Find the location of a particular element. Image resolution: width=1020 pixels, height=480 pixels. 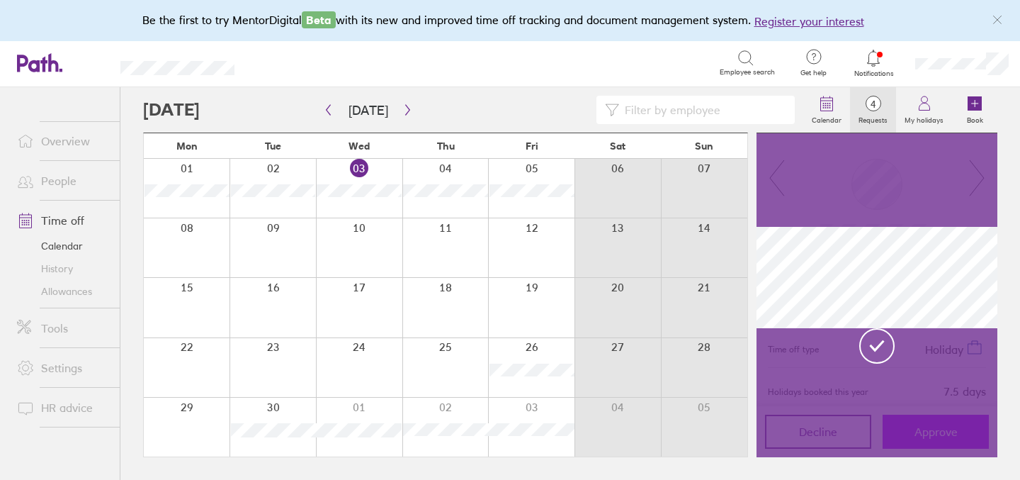

span: Wed is located at coordinates (359, 146).